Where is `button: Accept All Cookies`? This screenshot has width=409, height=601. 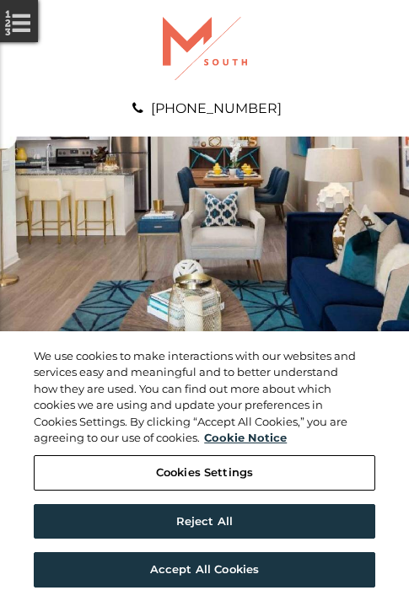
button: Accept All Cookies is located at coordinates (204, 570).